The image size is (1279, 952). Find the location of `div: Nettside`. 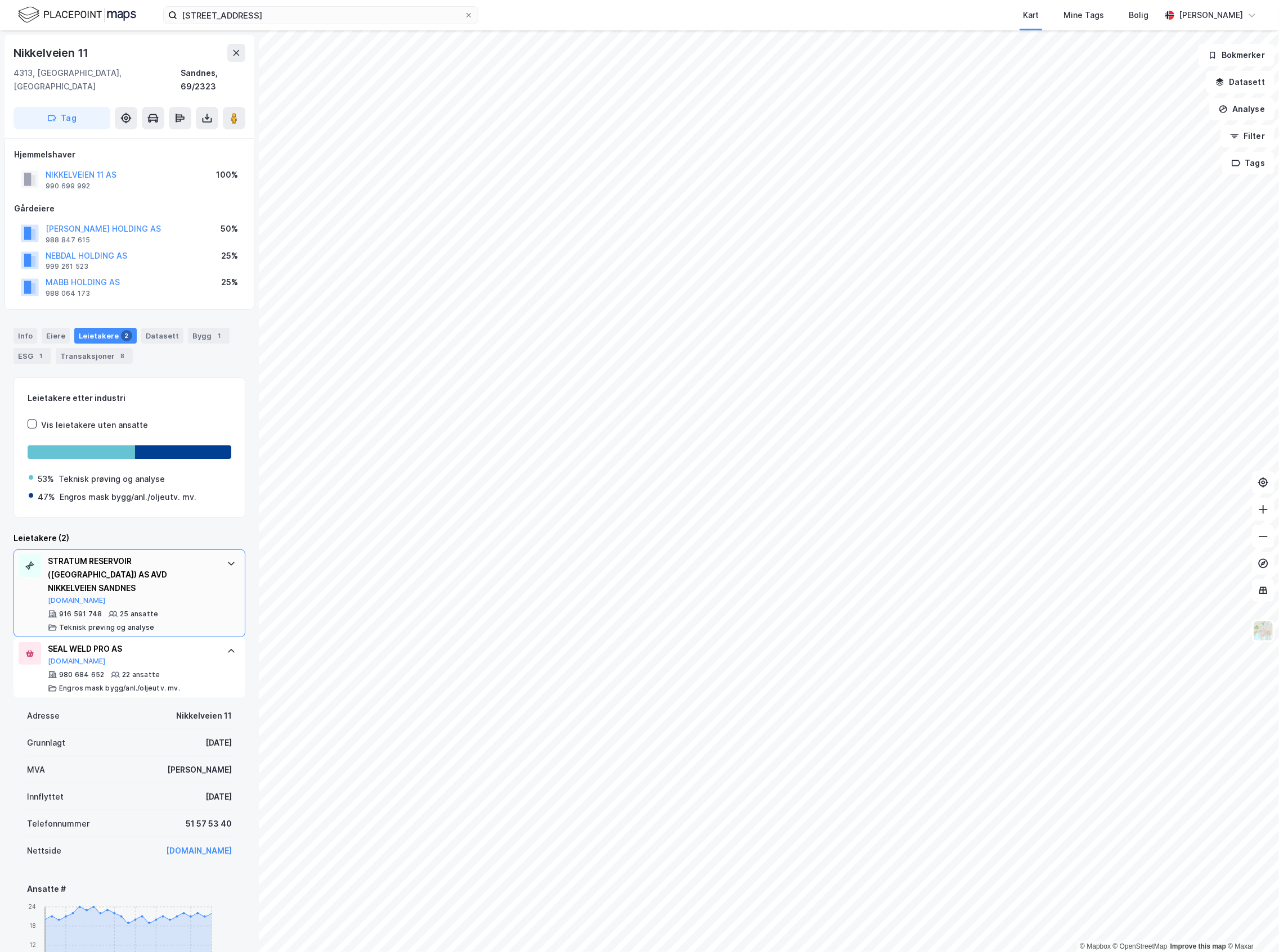

div: Nettside is located at coordinates (44, 851).